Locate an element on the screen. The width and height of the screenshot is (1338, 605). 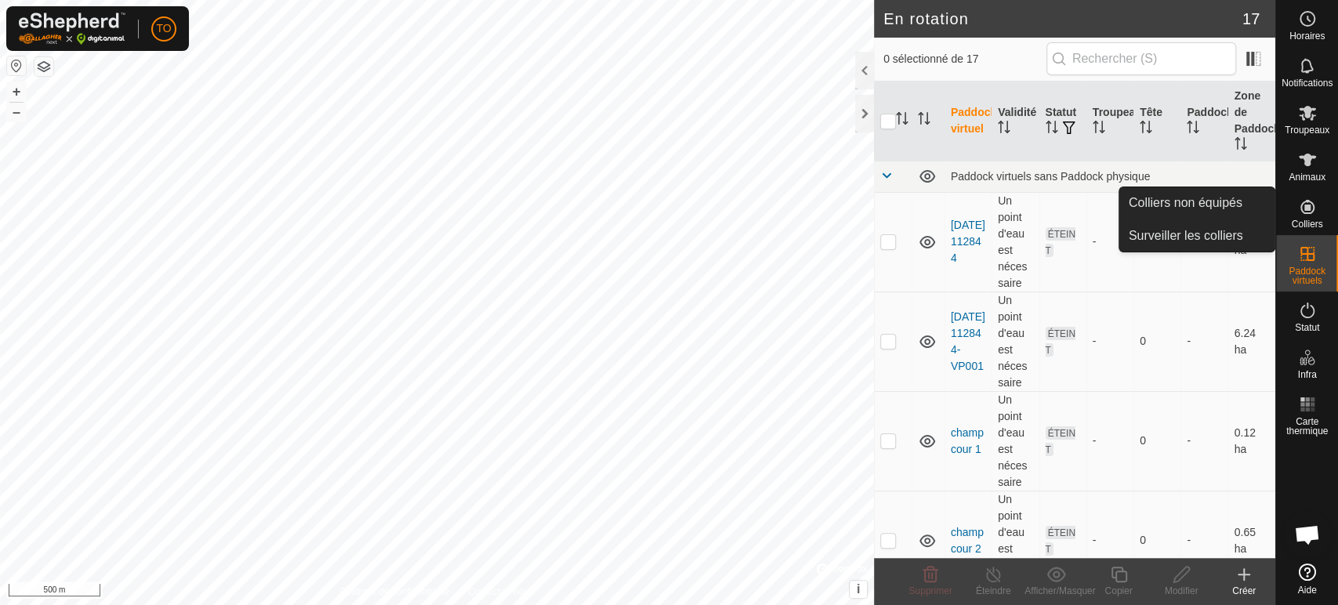
span: i is located at coordinates (858, 589).